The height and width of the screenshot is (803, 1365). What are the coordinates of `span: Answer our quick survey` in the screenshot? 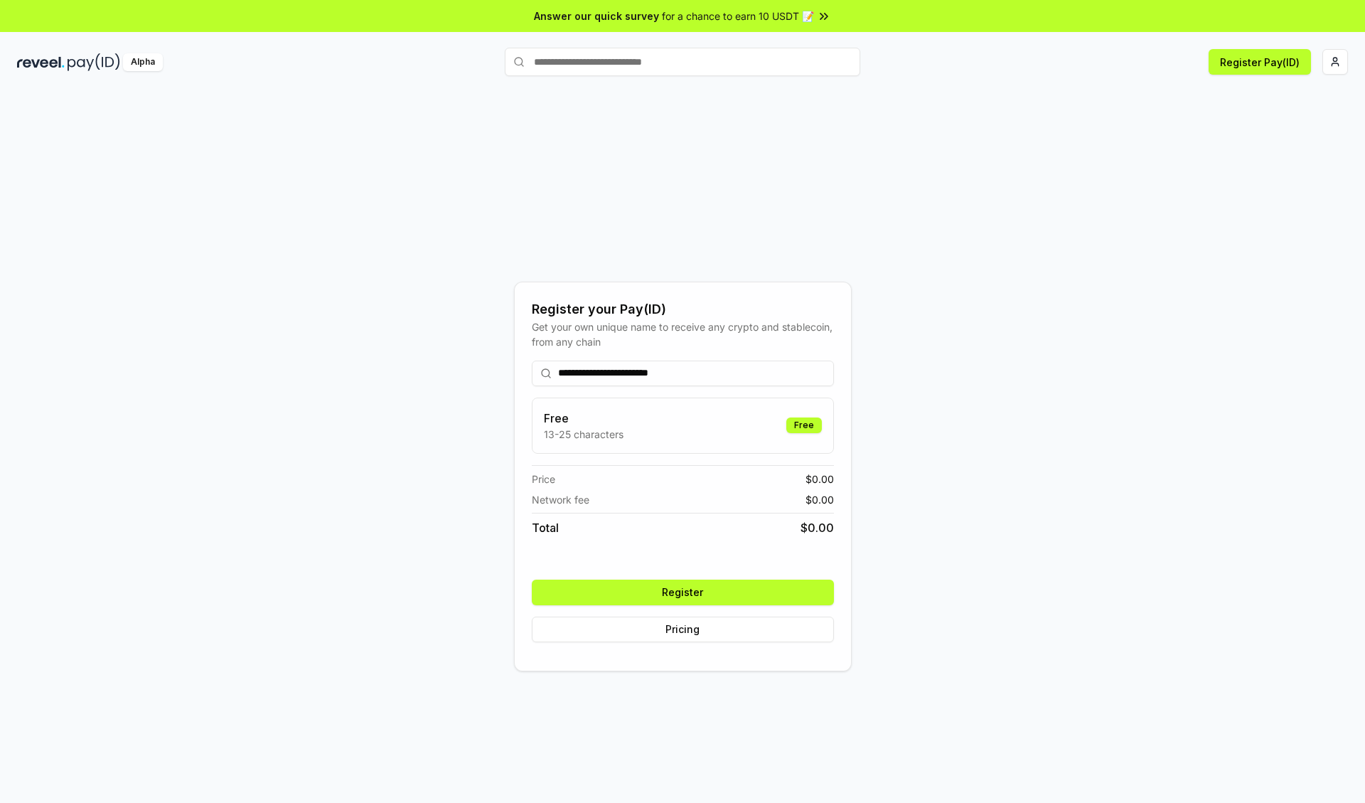 It's located at (596, 16).